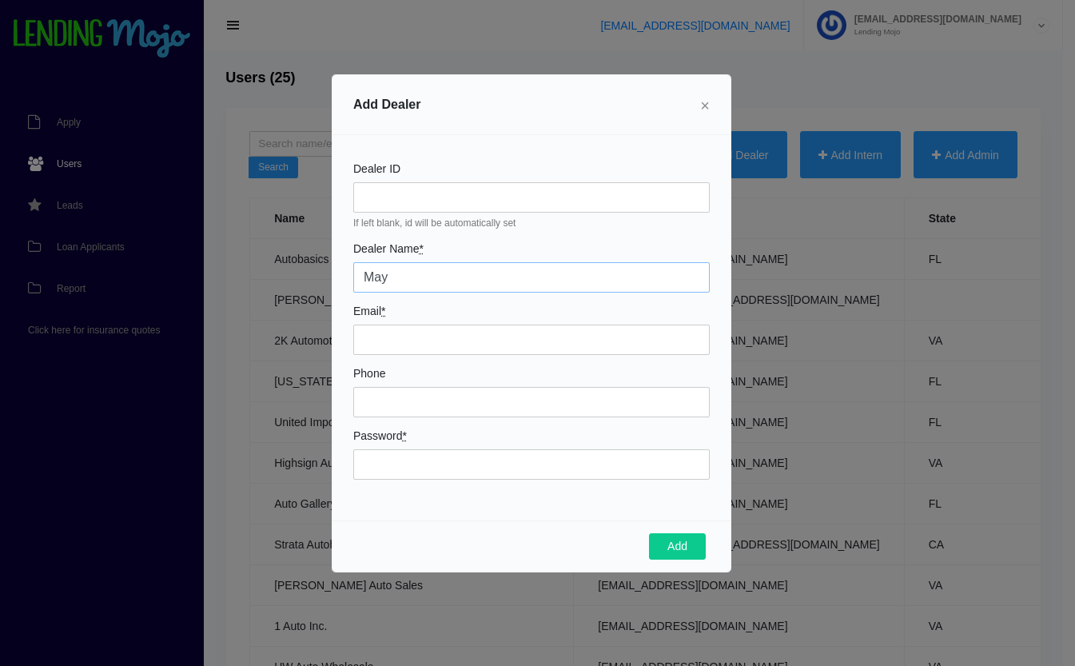 The height and width of the screenshot is (666, 1075). What do you see at coordinates (388, 248) in the screenshot?
I see `label: Dealer Name` at bounding box center [388, 248].